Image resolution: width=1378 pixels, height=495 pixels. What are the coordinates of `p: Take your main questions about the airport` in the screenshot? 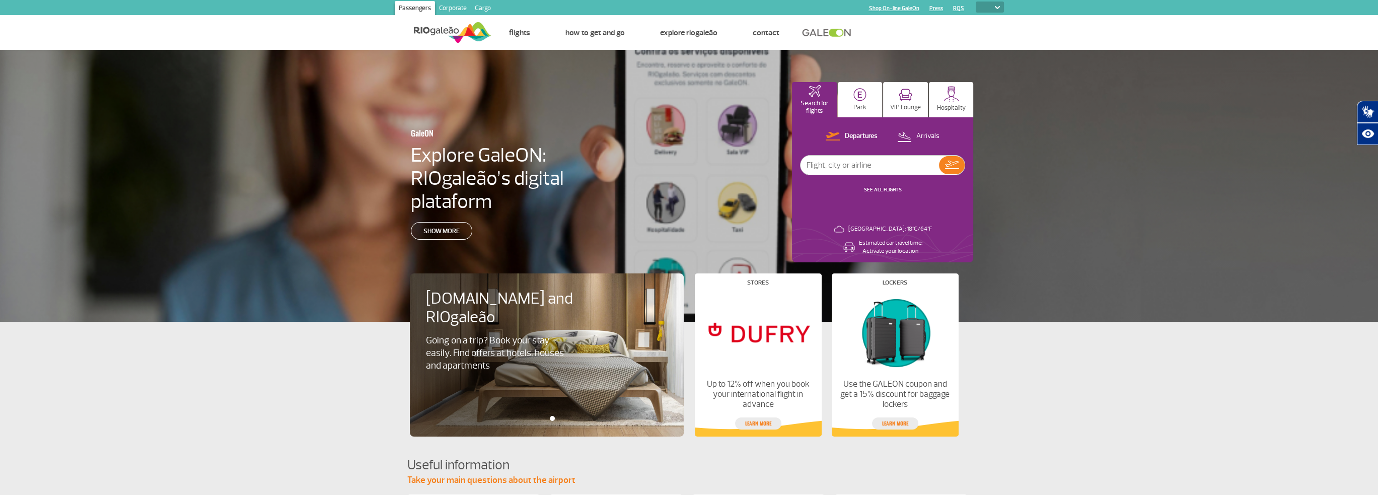 It's located at (689, 480).